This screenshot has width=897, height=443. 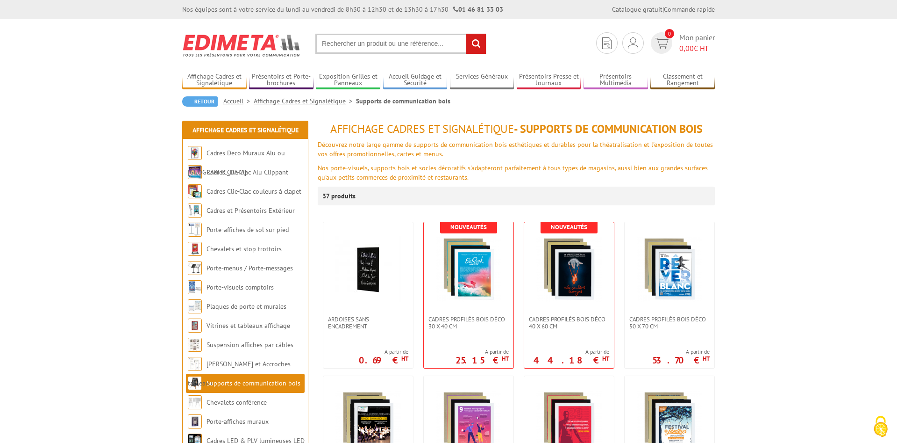 What do you see at coordinates (195, 344) in the screenshot?
I see `img: Suspension affiches par câbles` at bounding box center [195, 344].